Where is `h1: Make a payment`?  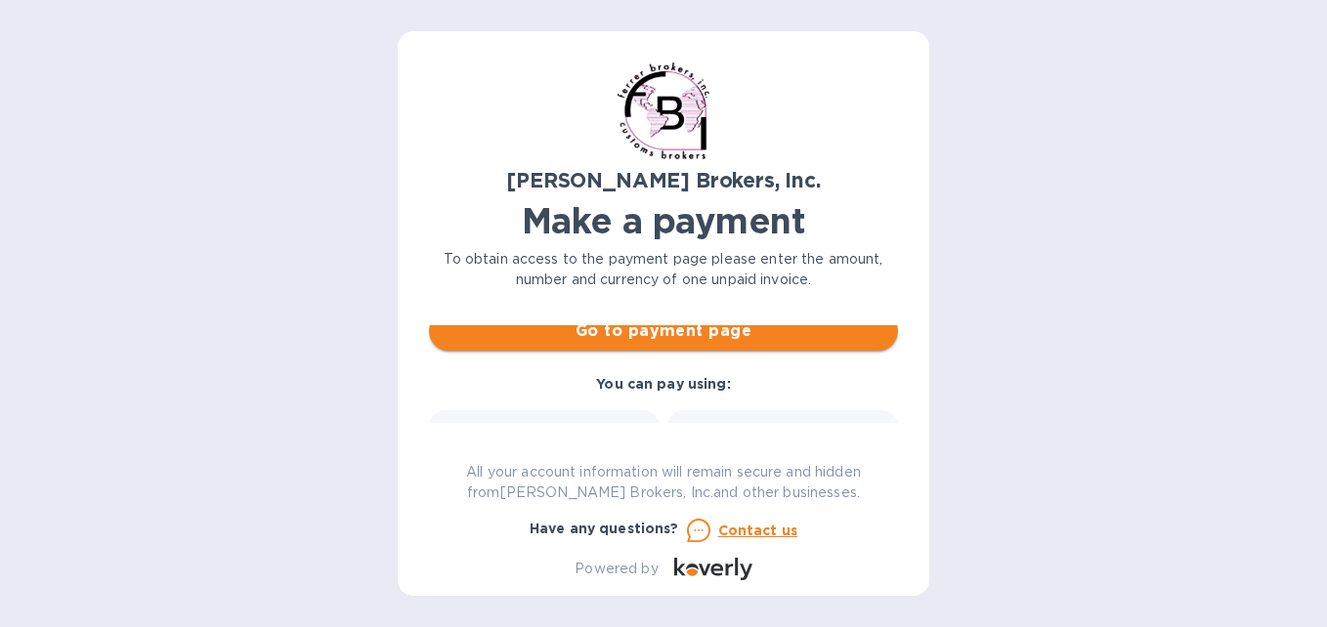
h1: Make a payment is located at coordinates (664, 221).